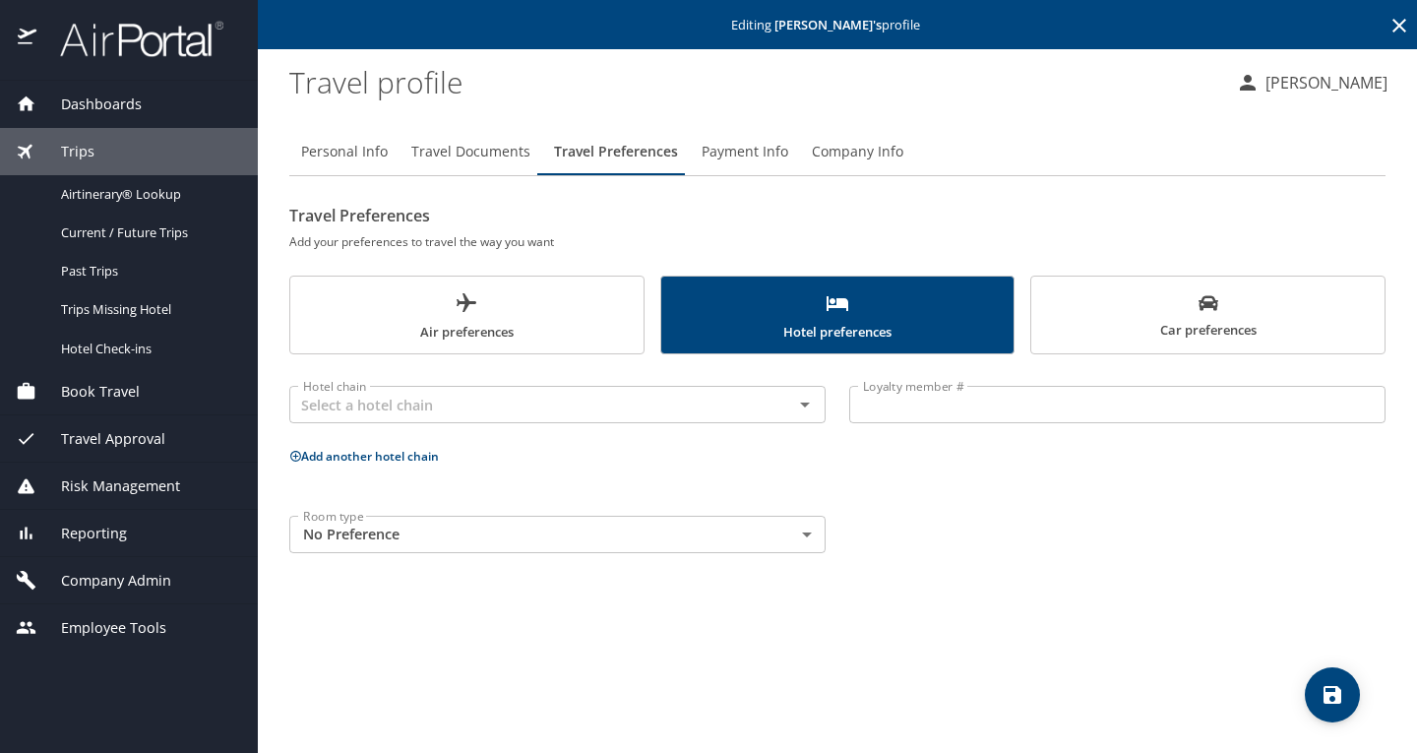  I want to click on button: Add another hotel chain, so click(364, 456).